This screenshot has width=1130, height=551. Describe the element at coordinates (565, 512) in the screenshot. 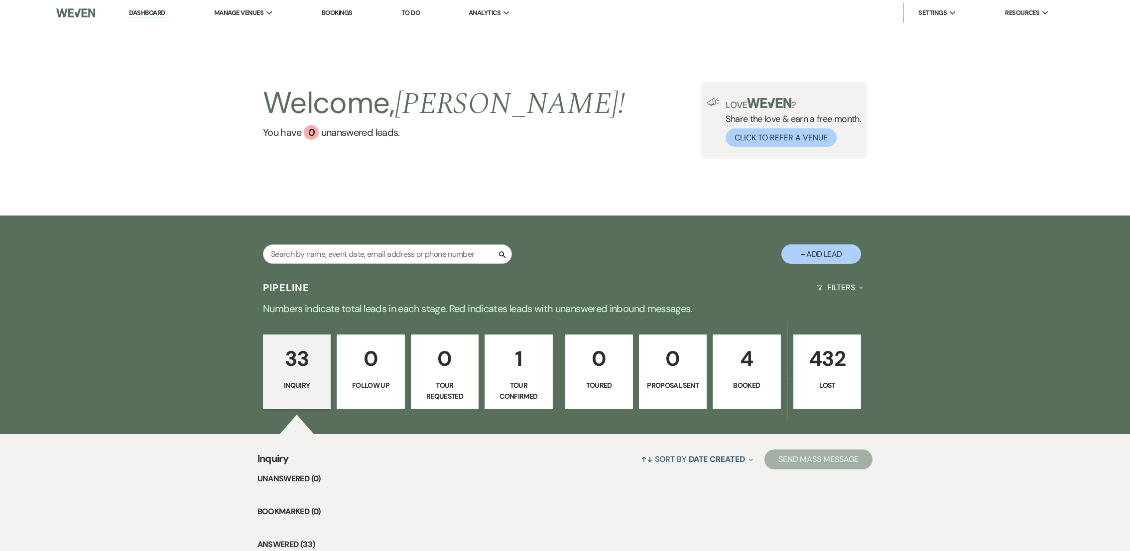

I see `li: Bookmarked (0)` at that location.